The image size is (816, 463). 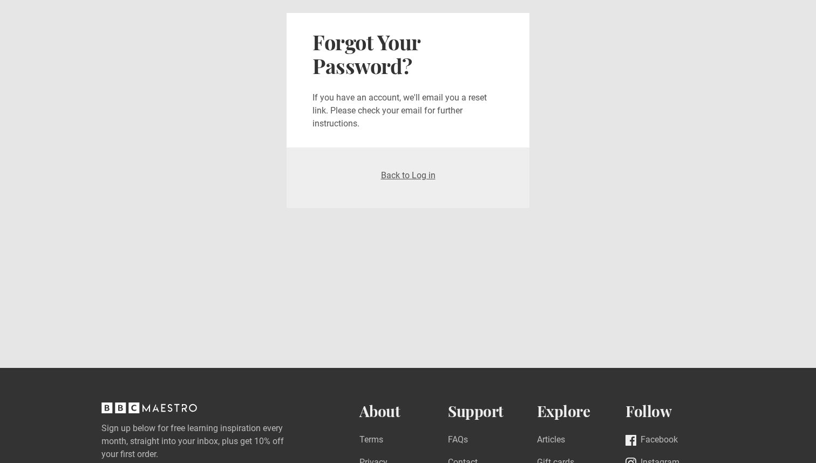 I want to click on svg: BBC Maestro, back to top, so click(x=149, y=408).